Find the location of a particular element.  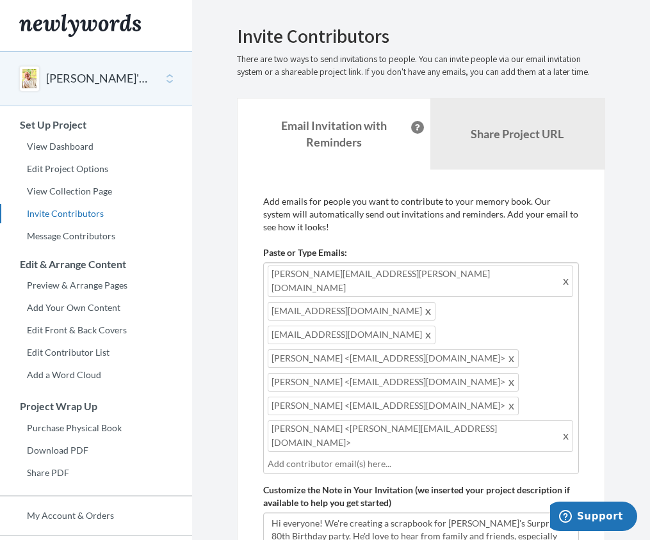

p: Add emails for people you want to contribute to your memory book. Our system will automatically s... is located at coordinates (421, 215).